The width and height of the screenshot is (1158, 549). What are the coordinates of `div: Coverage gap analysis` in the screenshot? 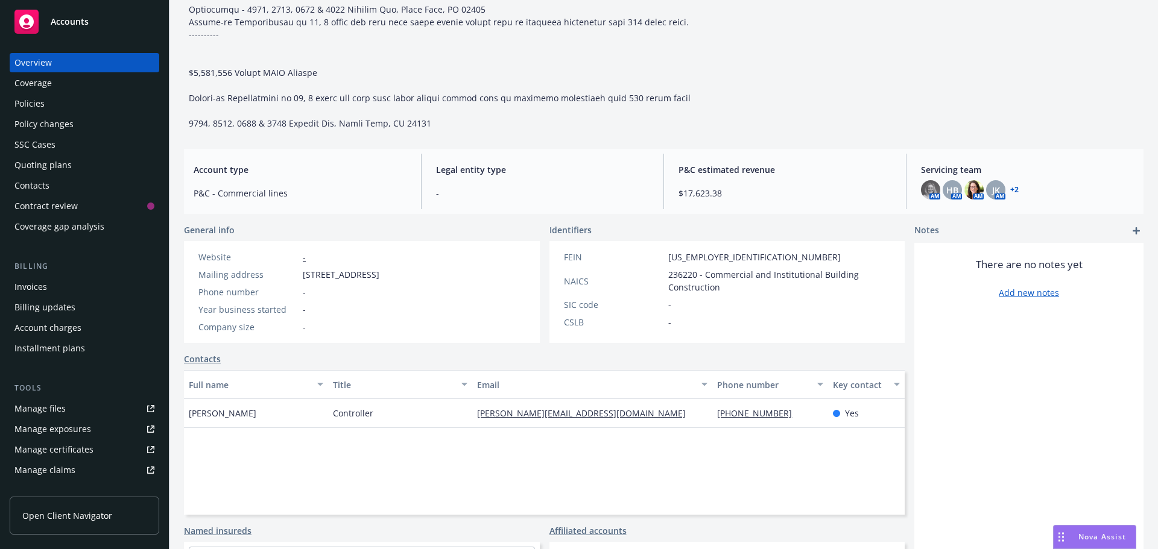 It's located at (59, 227).